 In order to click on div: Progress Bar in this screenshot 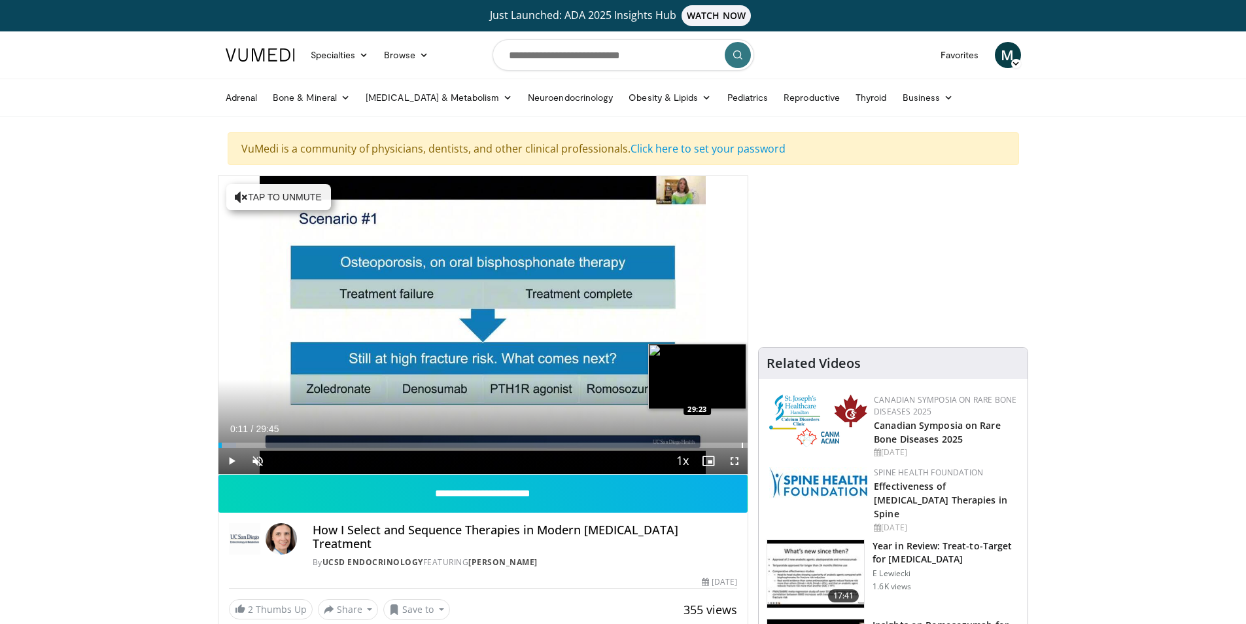, I will do `click(484, 445)`.